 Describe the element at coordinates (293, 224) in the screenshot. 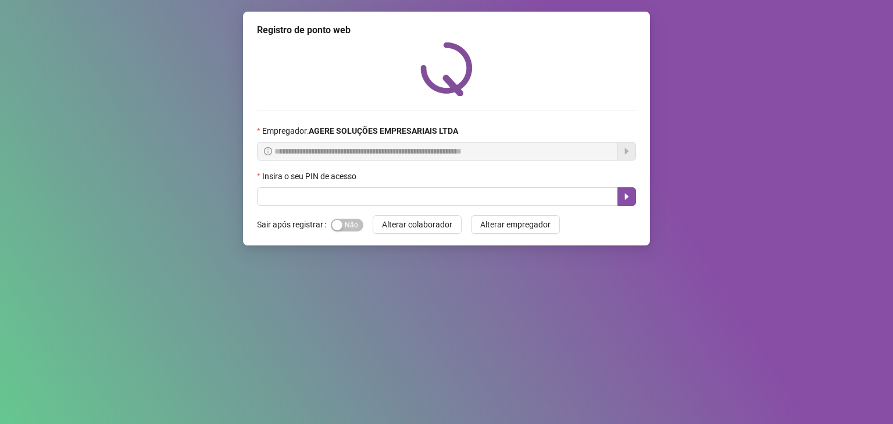

I see `label: Sair após registrar` at that location.